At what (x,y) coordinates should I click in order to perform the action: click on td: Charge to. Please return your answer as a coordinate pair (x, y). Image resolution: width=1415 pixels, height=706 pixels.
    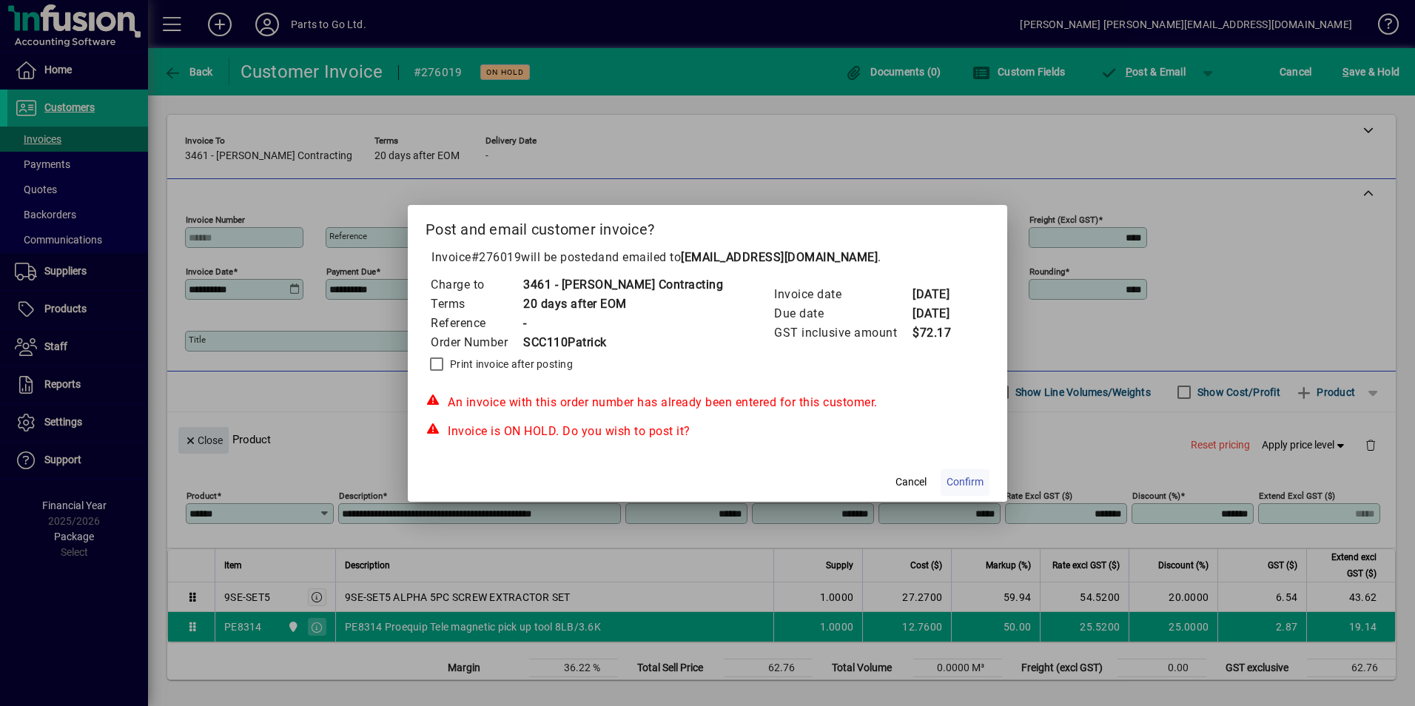
    Looking at the image, I should click on (476, 285).